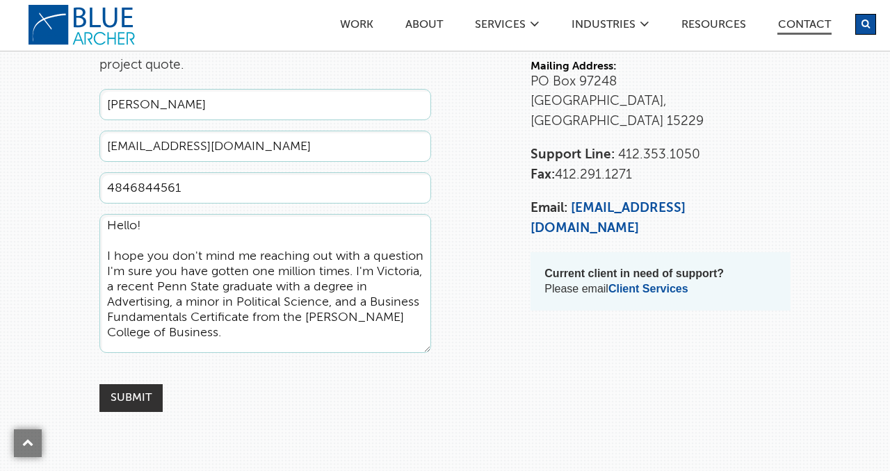 The width and height of the screenshot is (890, 471). I want to click on a: Work, so click(357, 26).